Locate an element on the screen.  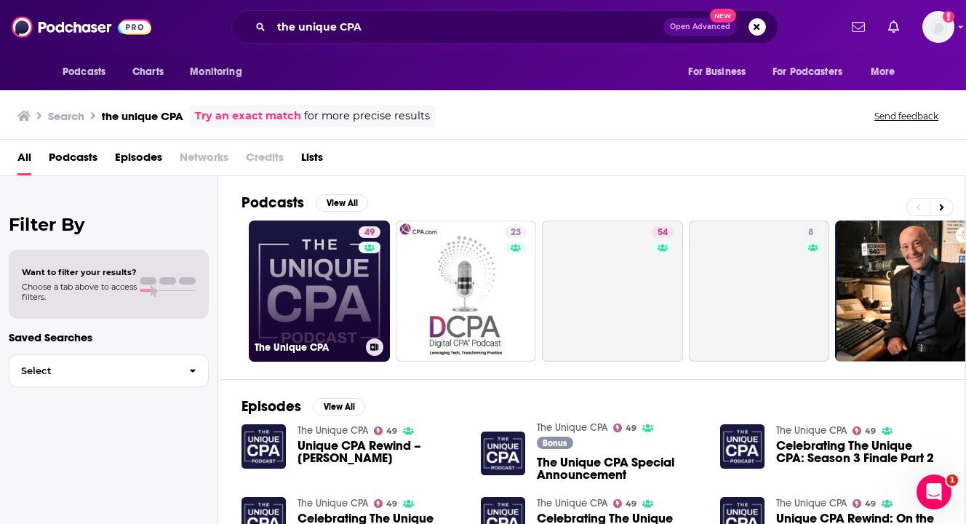
span: 23 is located at coordinates (516, 233).